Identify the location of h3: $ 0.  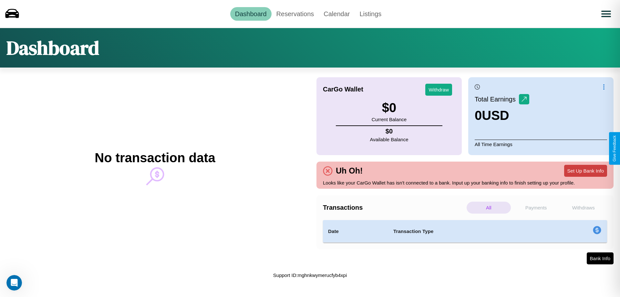
(389, 107).